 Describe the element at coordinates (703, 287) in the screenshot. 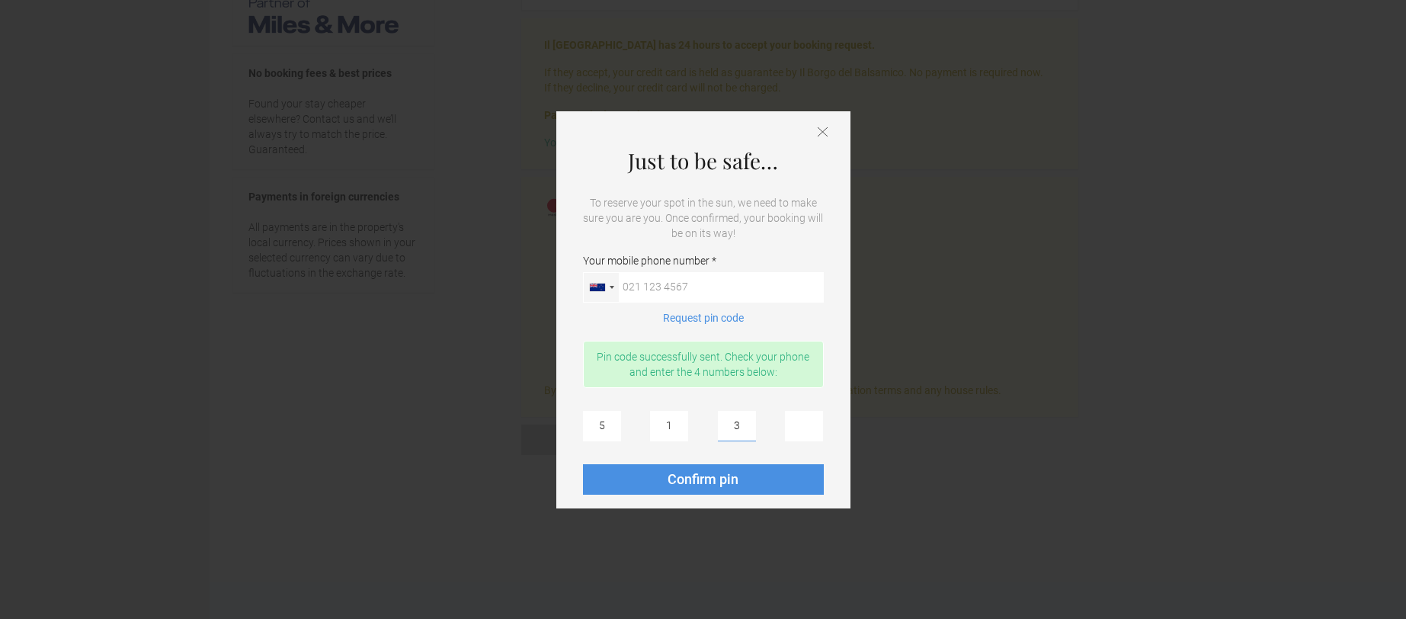

I see `input: Your mobile phone number` at that location.